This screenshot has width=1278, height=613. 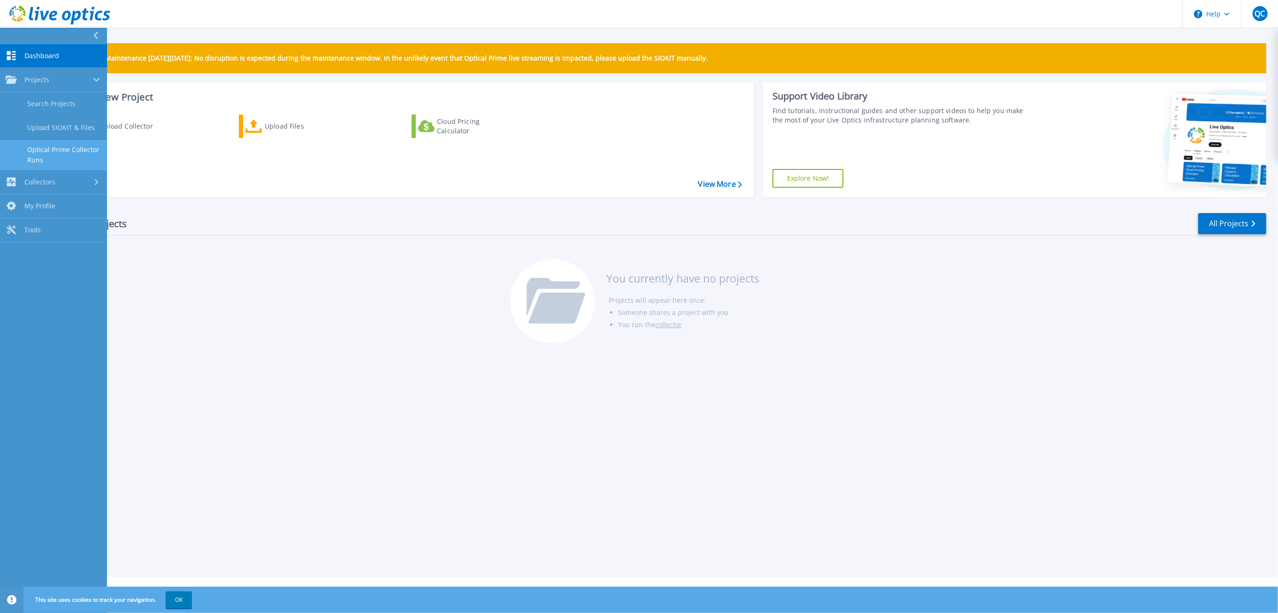 I want to click on a: Download Collector, so click(x=119, y=126).